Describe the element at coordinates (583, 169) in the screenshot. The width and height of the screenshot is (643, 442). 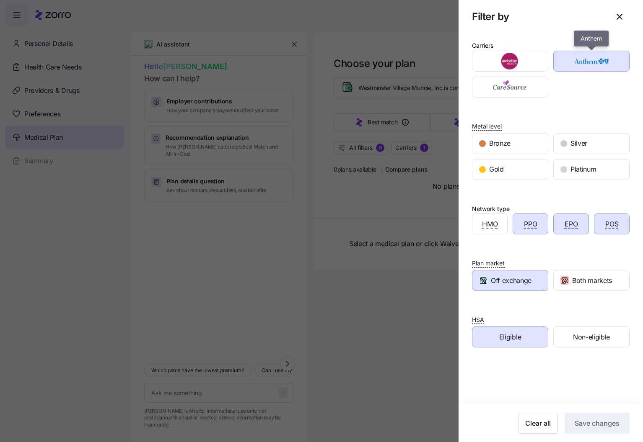
I see `span: Platinum` at that location.